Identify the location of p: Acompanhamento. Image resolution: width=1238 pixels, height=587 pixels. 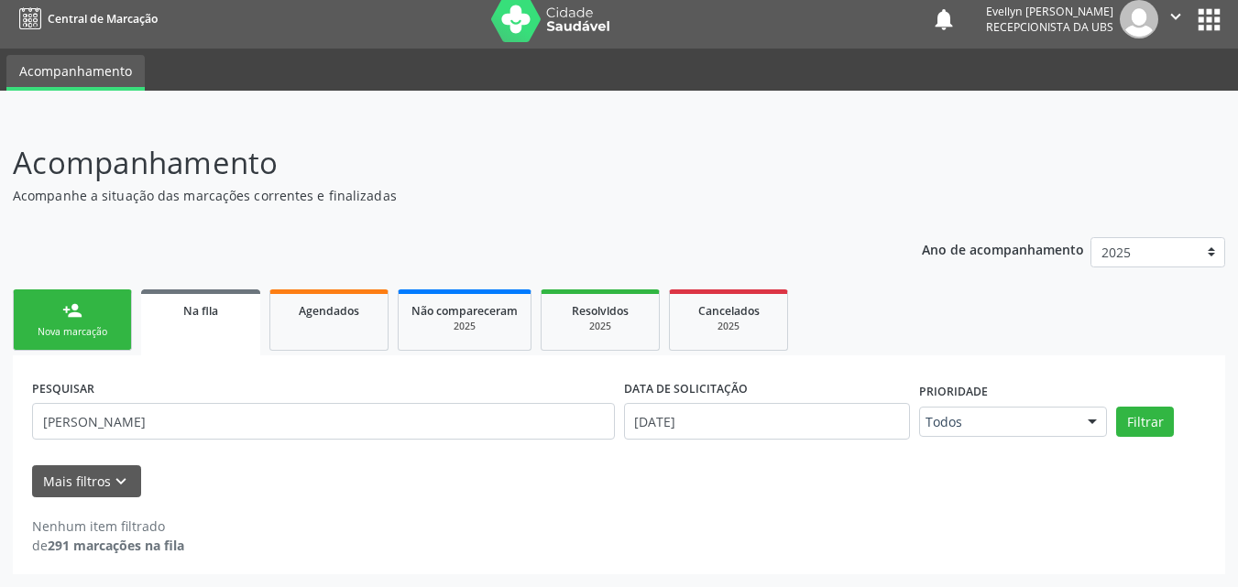
(437, 163).